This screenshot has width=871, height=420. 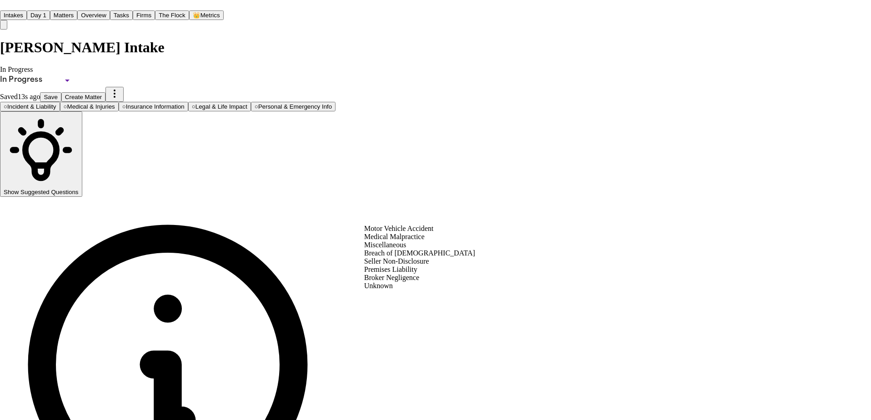 I want to click on span: Unknown, so click(x=378, y=285).